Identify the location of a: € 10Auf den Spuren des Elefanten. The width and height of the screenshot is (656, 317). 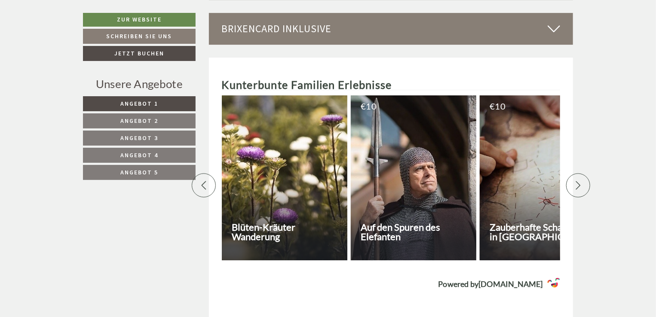
(413, 178).